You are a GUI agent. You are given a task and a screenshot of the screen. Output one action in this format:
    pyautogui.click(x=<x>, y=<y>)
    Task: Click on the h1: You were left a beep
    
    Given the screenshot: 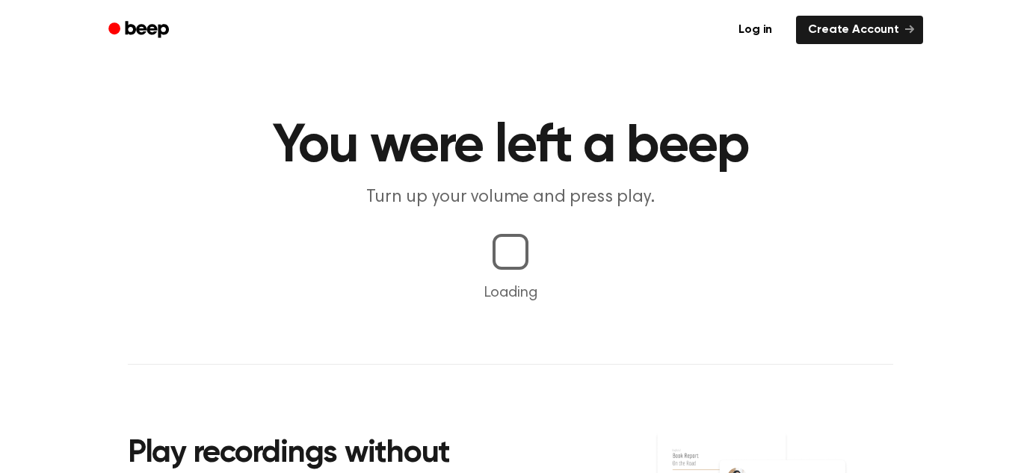 What is the action you would take?
    pyautogui.click(x=510, y=146)
    